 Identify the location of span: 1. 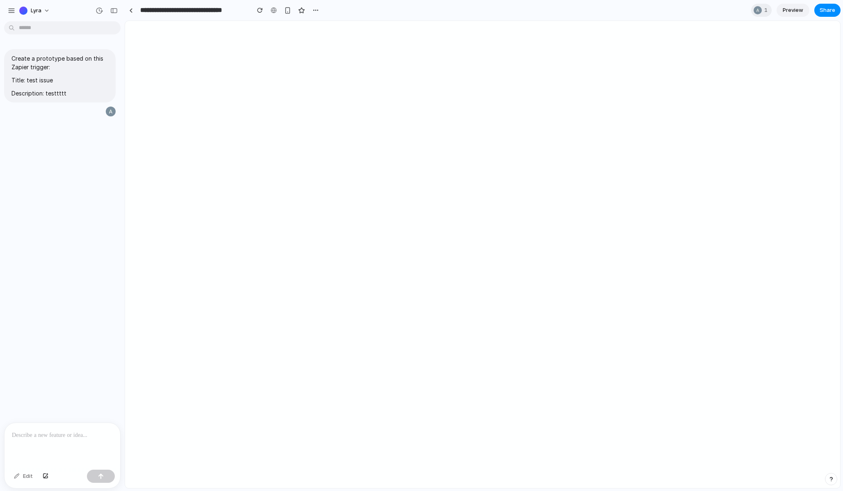
(767, 10).